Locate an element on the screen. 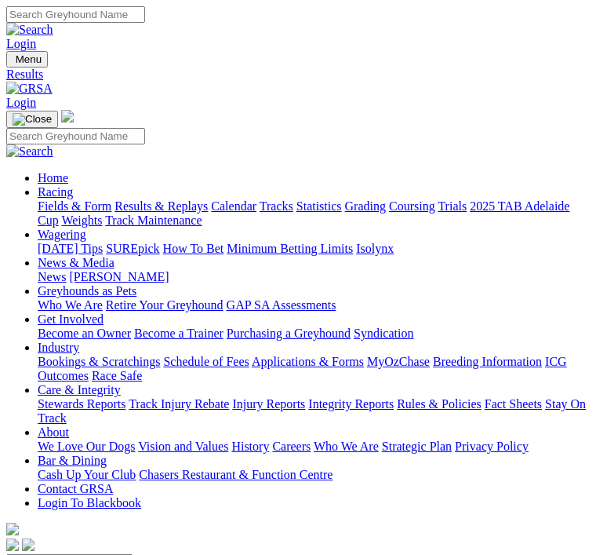 The image size is (596, 555). div: Get Involved is located at coordinates (314, 333).